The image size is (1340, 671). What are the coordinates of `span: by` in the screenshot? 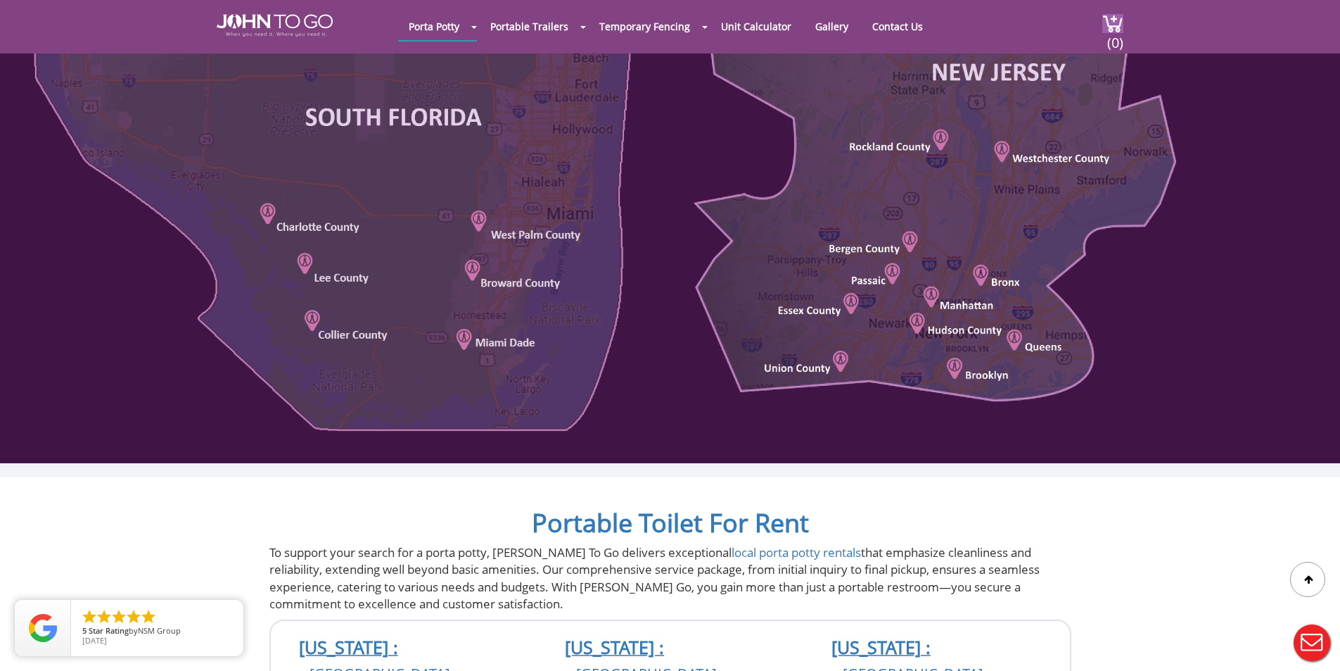 It's located at (157, 631).